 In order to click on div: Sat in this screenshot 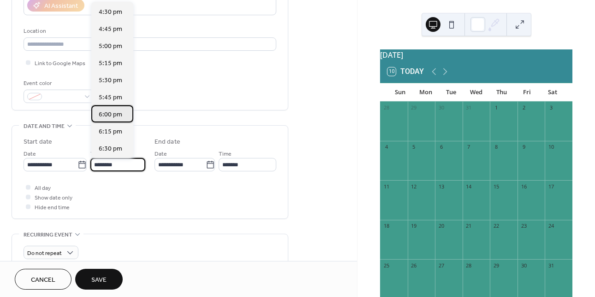, I will do `click(552, 92)`.